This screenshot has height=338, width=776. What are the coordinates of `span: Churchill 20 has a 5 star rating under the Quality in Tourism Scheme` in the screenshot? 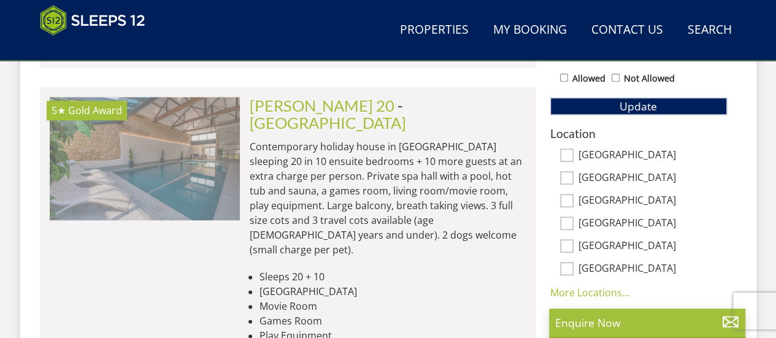 It's located at (58, 110).